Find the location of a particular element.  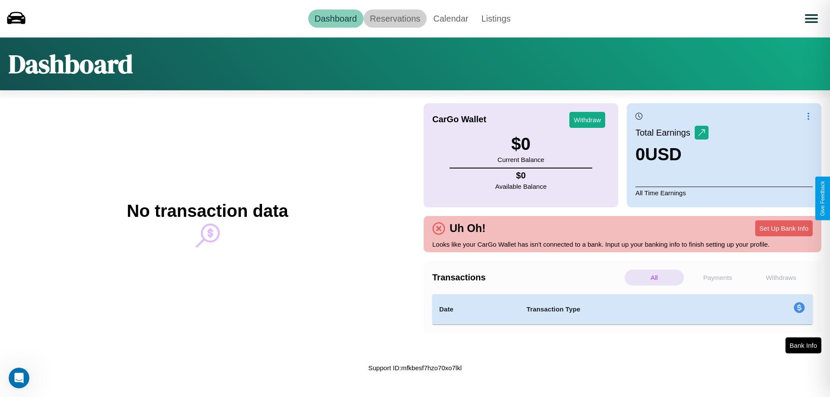

a: Dashboard is located at coordinates (336, 19).